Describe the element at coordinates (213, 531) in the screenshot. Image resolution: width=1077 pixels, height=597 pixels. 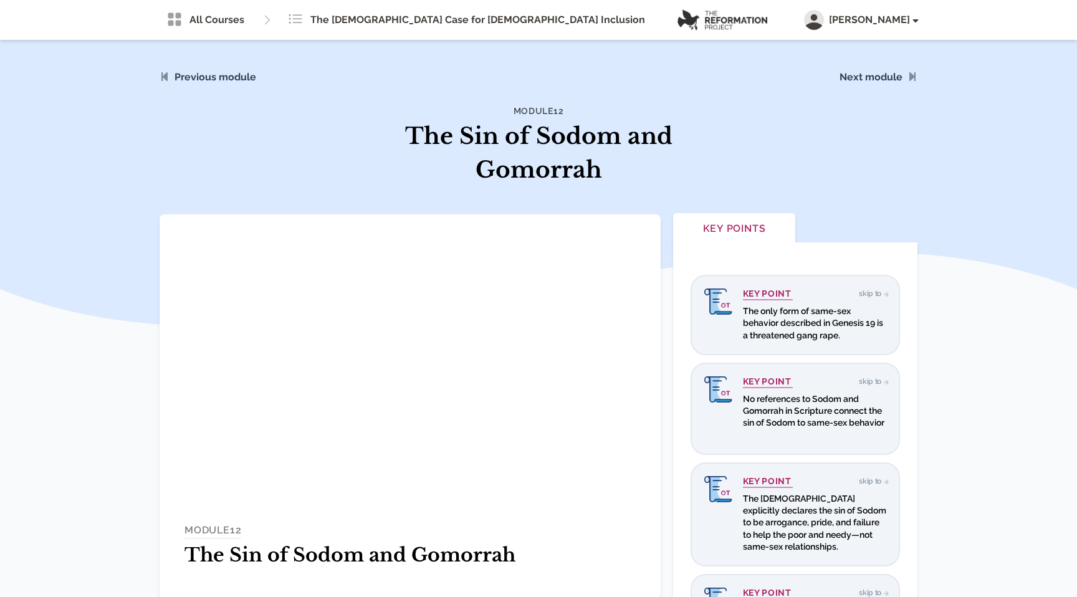
I see `h4: MODULE 12` at that location.